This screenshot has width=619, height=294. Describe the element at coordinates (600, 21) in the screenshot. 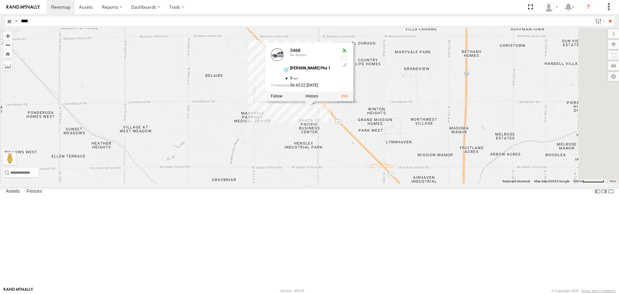

I see `label: Search Filter Options` at that location.